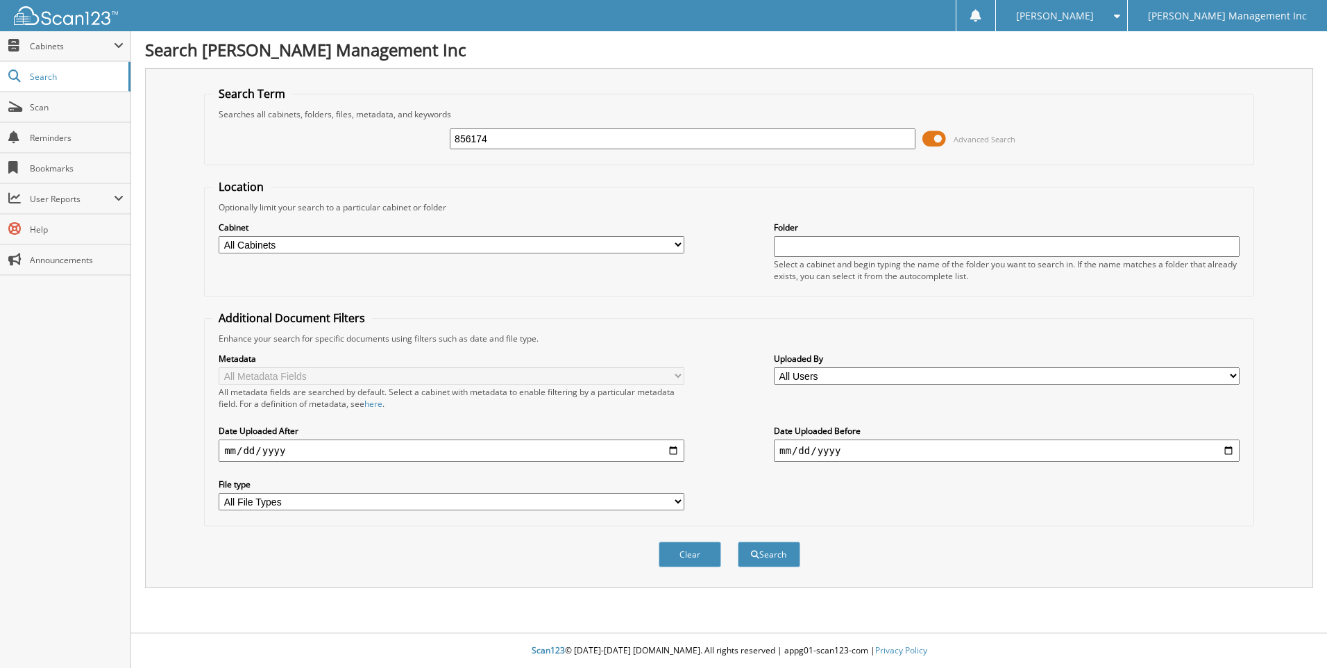 This screenshot has width=1327, height=668. What do you see at coordinates (451, 398) in the screenshot?
I see `div: All metadata fields are searched by default. Select a cabinet with metadata to enable filtering b...` at bounding box center [451, 398].